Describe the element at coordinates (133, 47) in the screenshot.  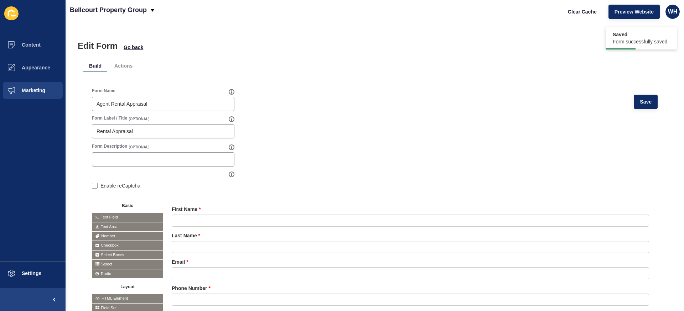
I see `span: Go back` at that location.